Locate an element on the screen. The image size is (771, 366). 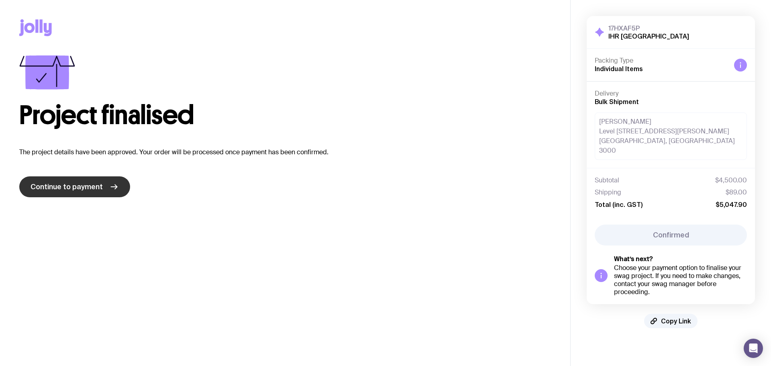
span: $4,500.00 is located at coordinates (730, 180).